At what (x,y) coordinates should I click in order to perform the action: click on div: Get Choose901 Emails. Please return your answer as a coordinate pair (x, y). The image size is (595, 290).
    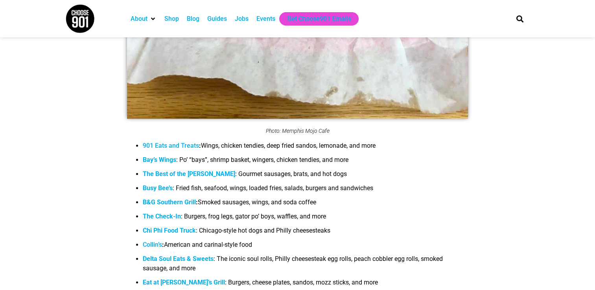
    Looking at the image, I should click on (319, 19).